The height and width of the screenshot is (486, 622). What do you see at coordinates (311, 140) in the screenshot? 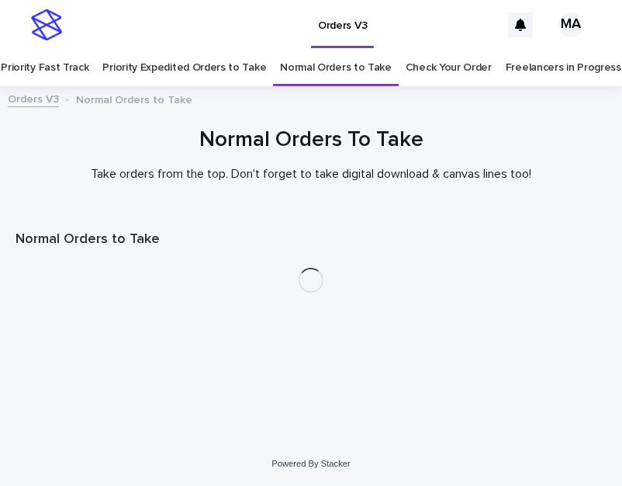
I see `h1: Normal Orders To Take` at bounding box center [311, 140].